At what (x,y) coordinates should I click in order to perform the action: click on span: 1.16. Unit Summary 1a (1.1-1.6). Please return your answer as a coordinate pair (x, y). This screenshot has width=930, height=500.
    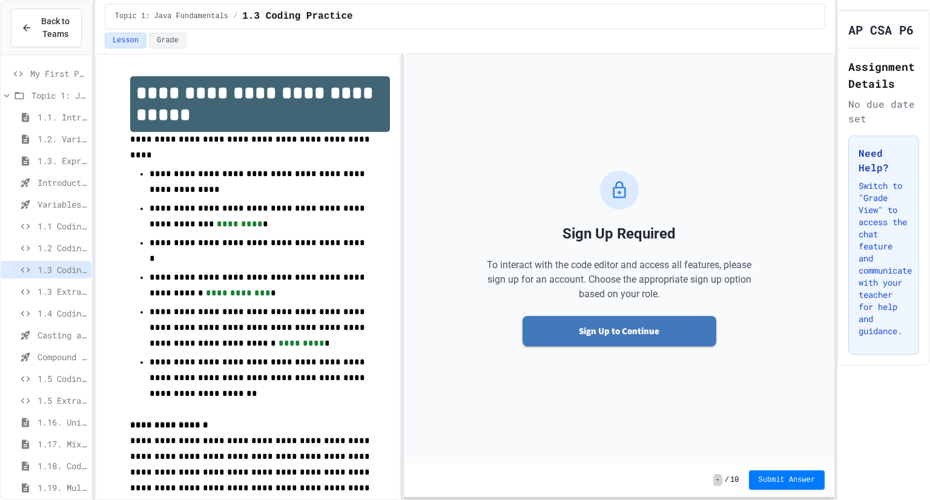
    Looking at the image, I should click on (62, 422).